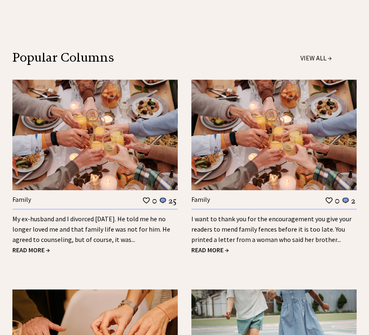 The image size is (369, 335). Describe the element at coordinates (116, 57) in the screenshot. I see `div: Popular Columns` at that location.